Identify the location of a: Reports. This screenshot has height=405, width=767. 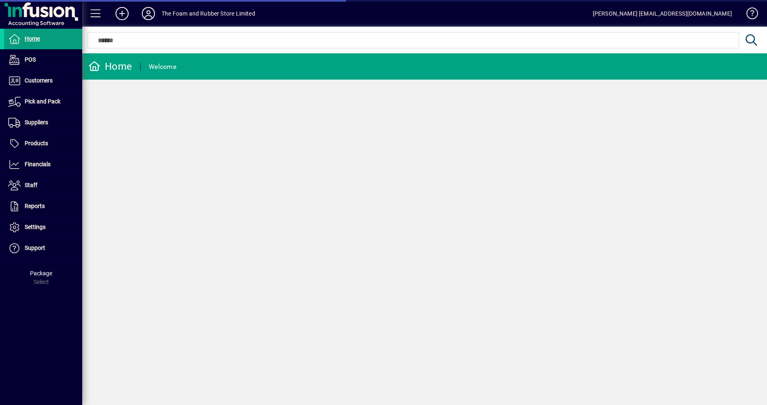
(43, 207).